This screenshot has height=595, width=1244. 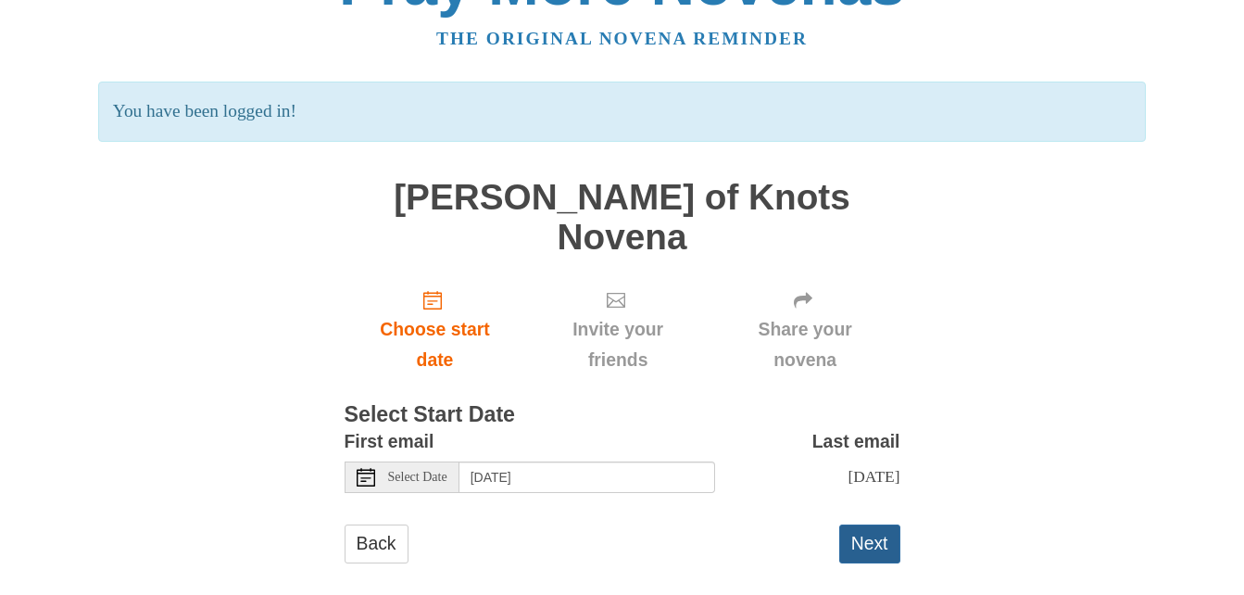 What do you see at coordinates (617, 345) in the screenshot?
I see `span: Invite your friends` at bounding box center [617, 345].